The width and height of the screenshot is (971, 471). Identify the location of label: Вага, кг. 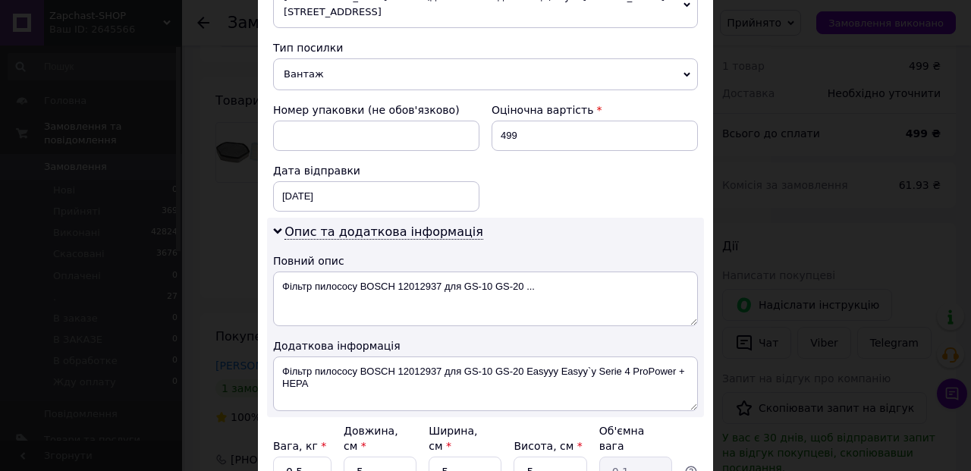
(300, 446).